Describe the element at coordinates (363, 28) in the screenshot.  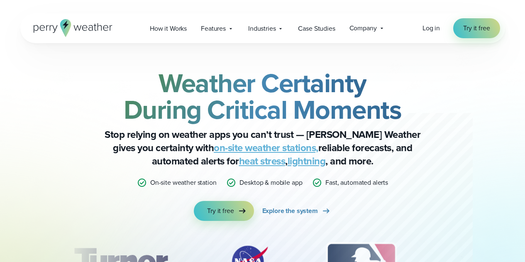
I see `span: Company` at that location.